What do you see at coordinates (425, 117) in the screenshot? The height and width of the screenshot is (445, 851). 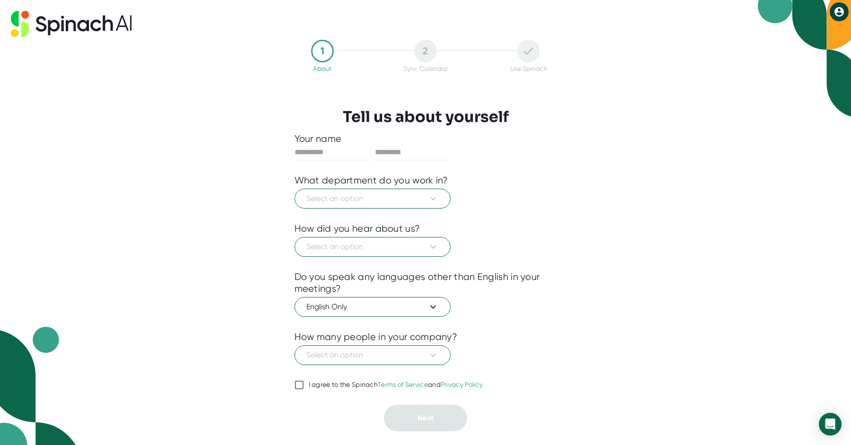 I see `h3: Tell us about yourself` at bounding box center [425, 117].